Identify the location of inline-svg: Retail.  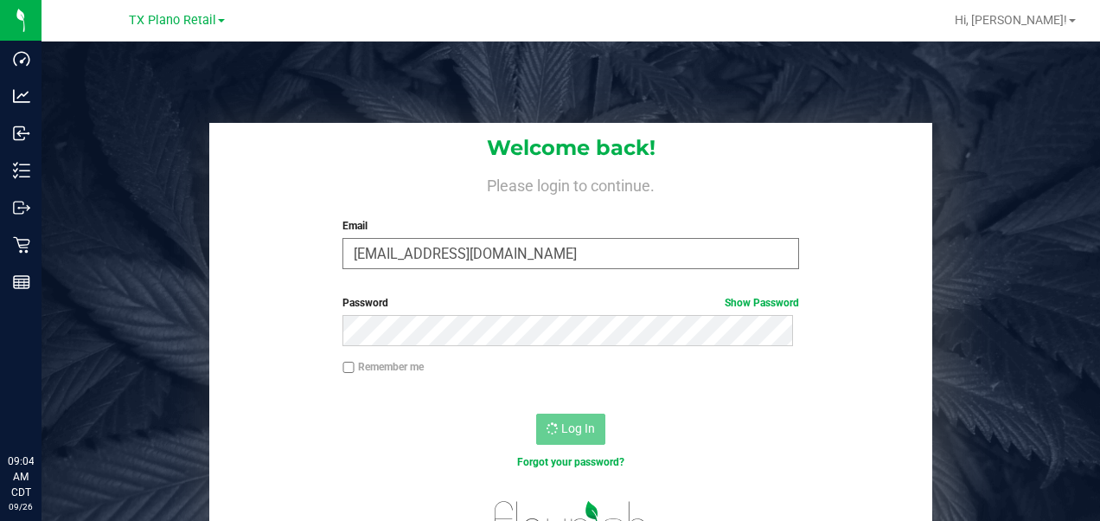
(22, 245).